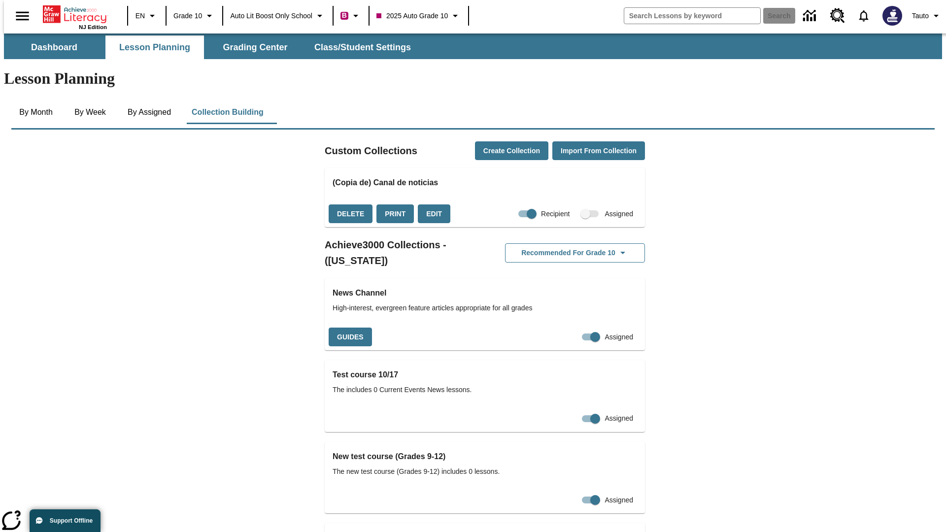  Describe the element at coordinates (188, 16) in the screenshot. I see `span: Grade 10` at that location.